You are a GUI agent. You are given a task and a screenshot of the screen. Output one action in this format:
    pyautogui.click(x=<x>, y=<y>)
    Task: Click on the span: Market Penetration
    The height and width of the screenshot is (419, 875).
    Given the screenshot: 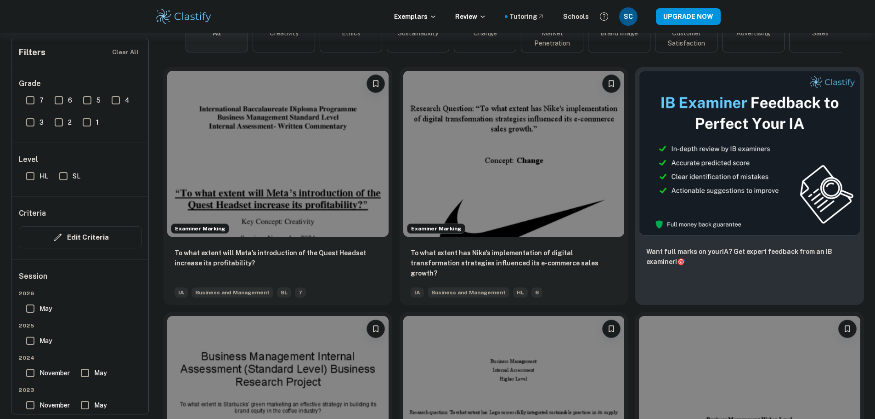 What is the action you would take?
    pyautogui.click(x=552, y=38)
    